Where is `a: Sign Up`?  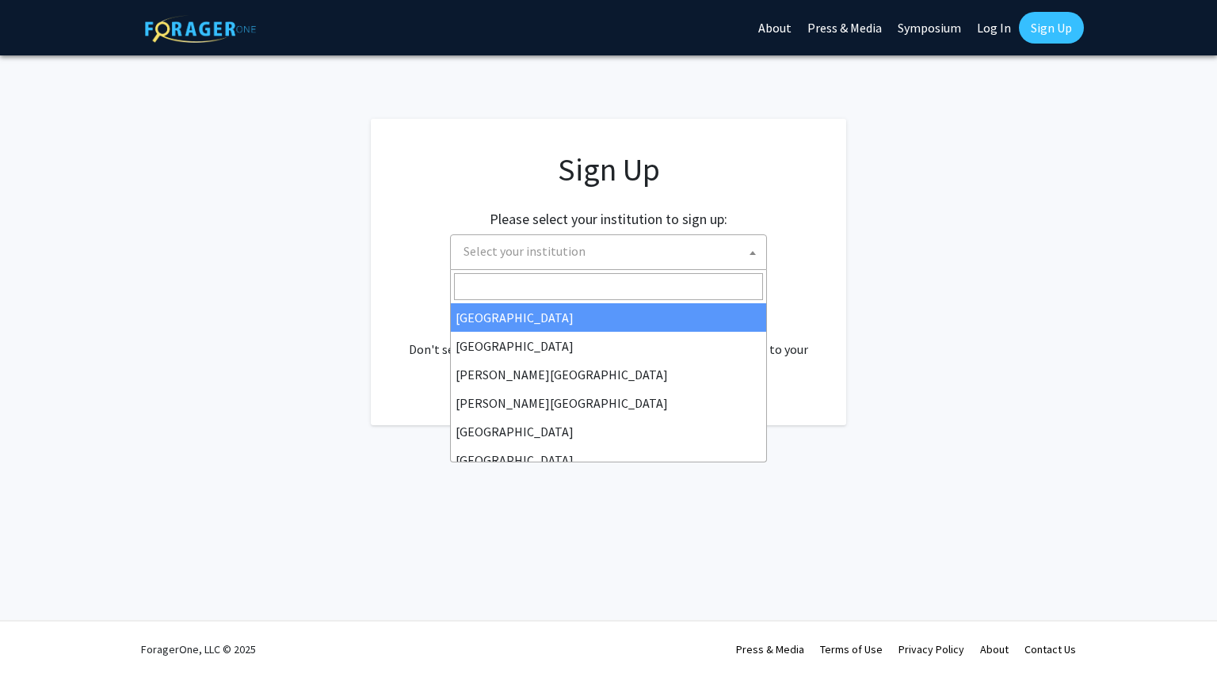
a: Sign Up is located at coordinates (1051, 28).